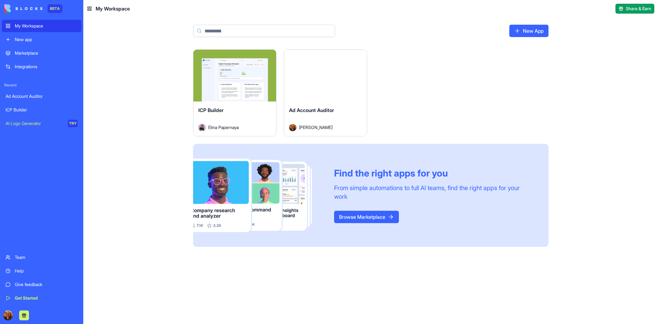 Image resolution: width=658 pixels, height=324 pixels. What do you see at coordinates (42, 110) in the screenshot?
I see `div: ICP Builder` at bounding box center [42, 110].